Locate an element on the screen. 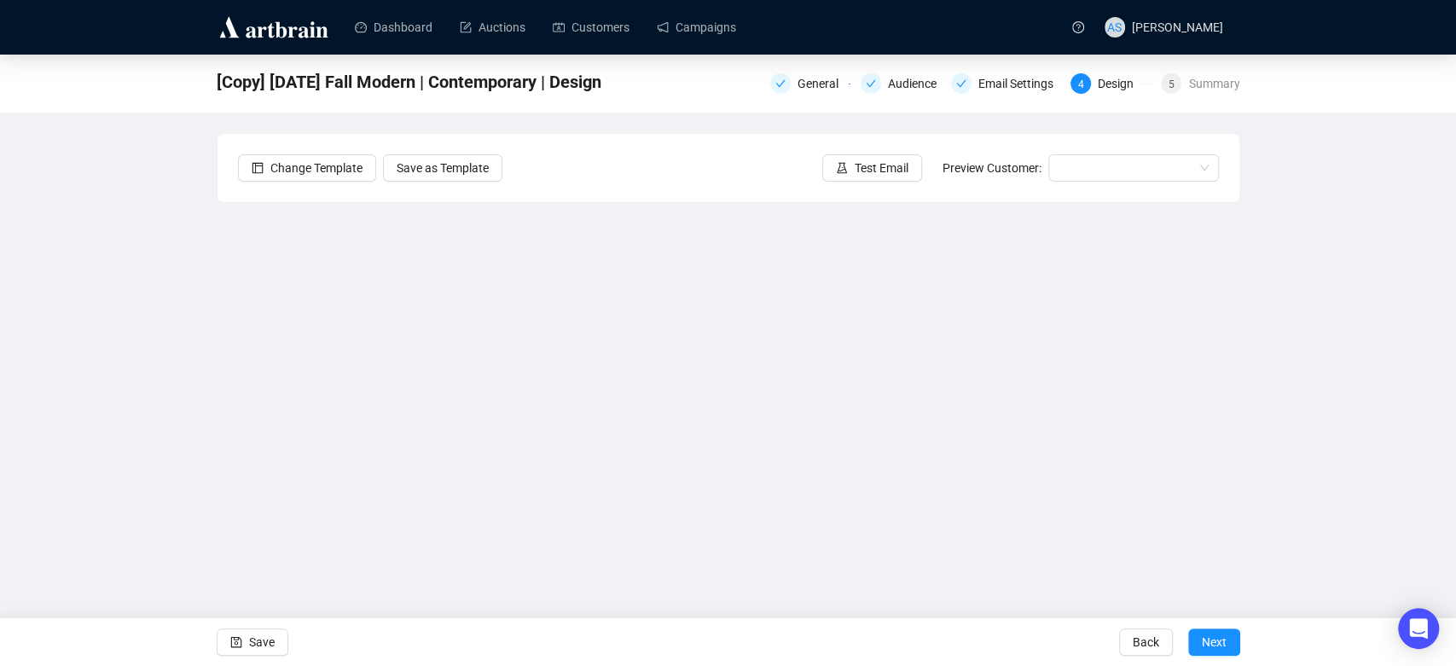 This screenshot has width=1456, height=666. span: Test Email is located at coordinates (881, 168).